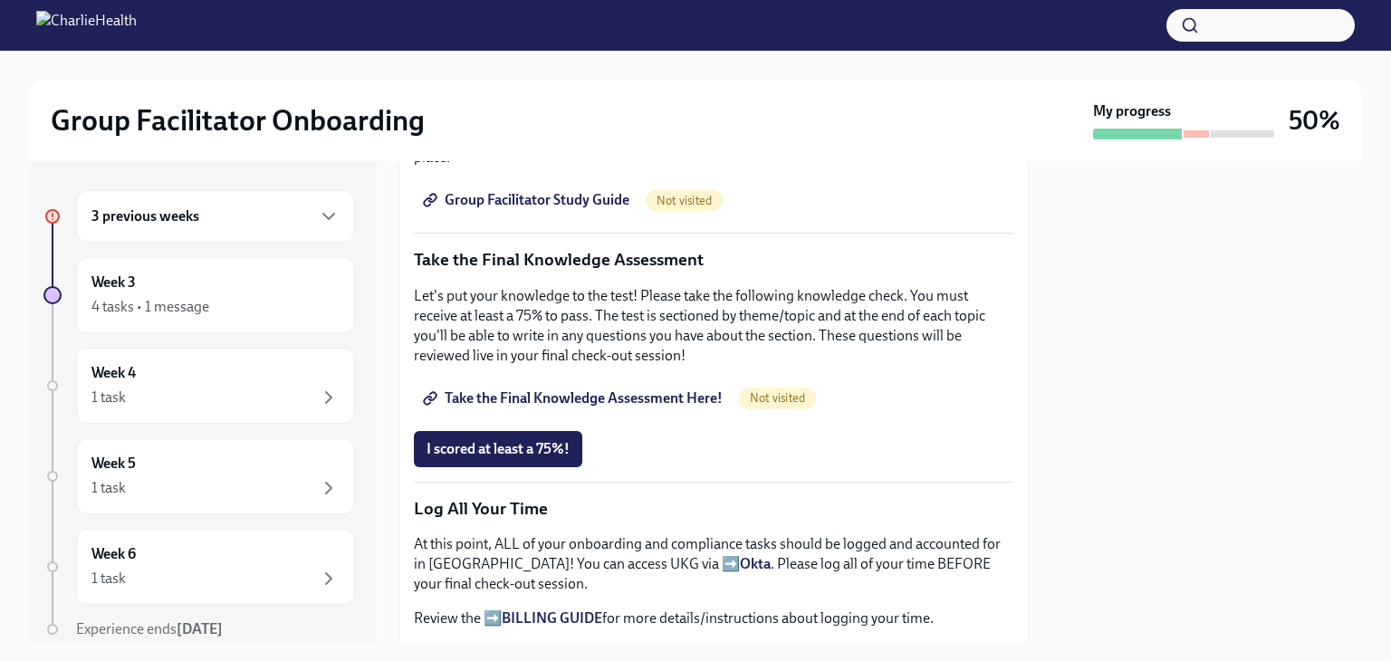 This screenshot has height=661, width=1391. Describe the element at coordinates (113, 283) in the screenshot. I see `h6: Week 3` at that location.